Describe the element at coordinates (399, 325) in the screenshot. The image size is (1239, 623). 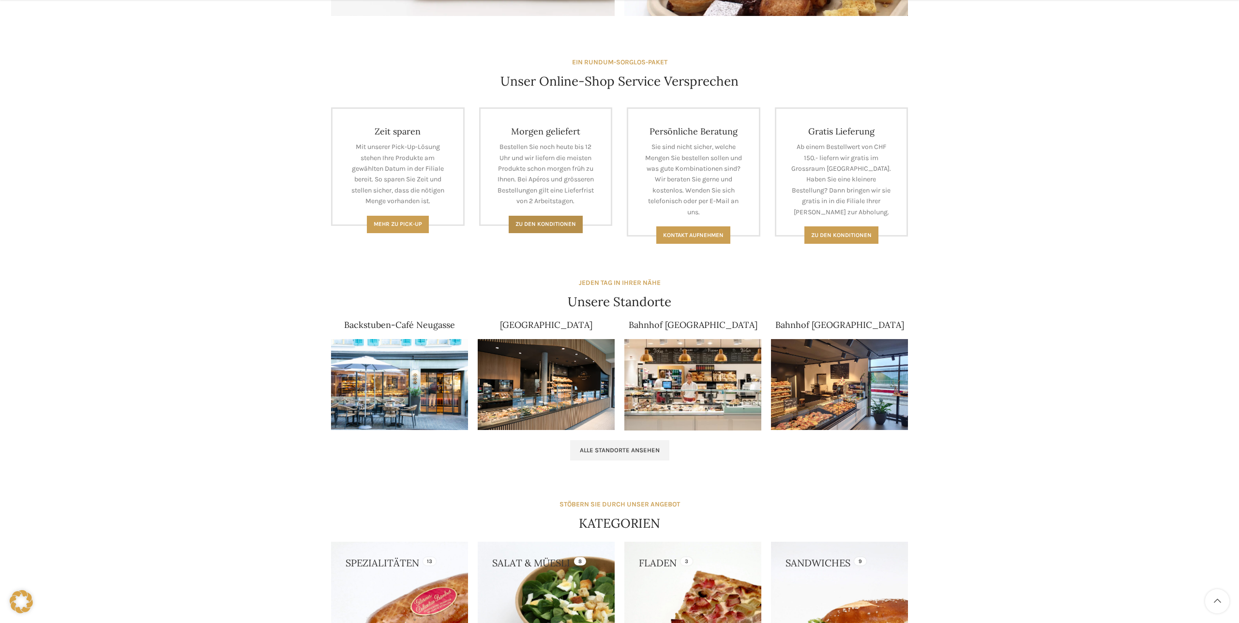
I see `a: Backstuben-Café Neugasse` at that location.